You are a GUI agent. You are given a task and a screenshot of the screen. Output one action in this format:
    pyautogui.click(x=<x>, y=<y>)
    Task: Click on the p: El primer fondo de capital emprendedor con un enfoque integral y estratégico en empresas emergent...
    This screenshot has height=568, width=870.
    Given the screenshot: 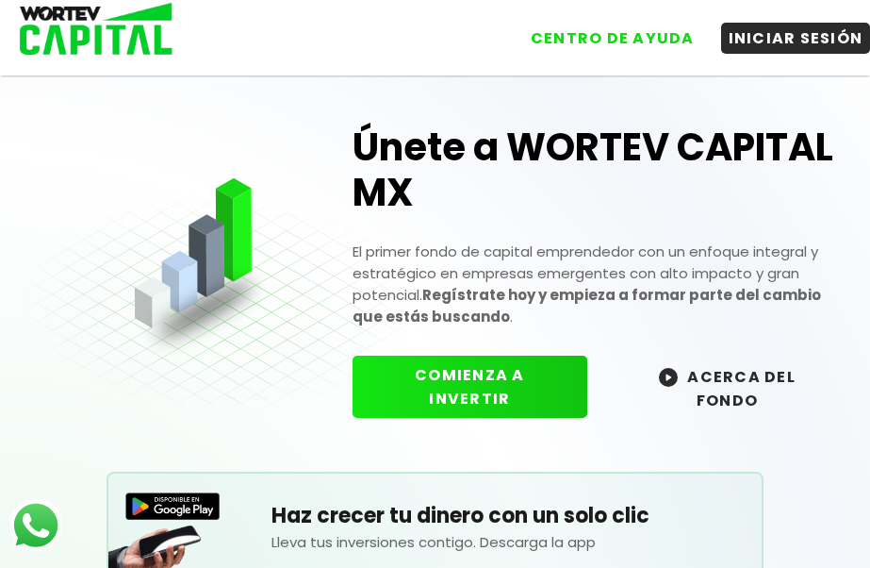 What is the action you would take?
    pyautogui.click(x=601, y=284)
    